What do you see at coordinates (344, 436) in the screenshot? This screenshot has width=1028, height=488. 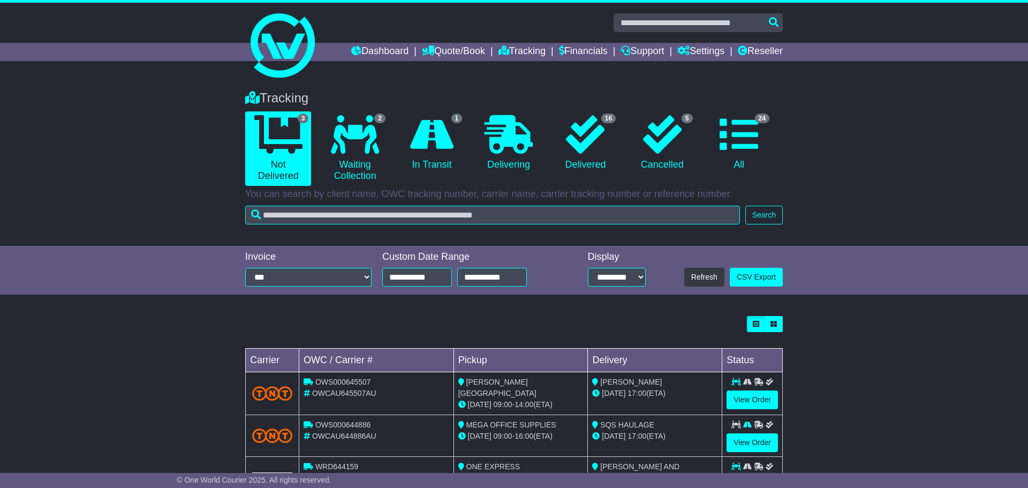 I see `span: OWCAU644886AU` at bounding box center [344, 436].